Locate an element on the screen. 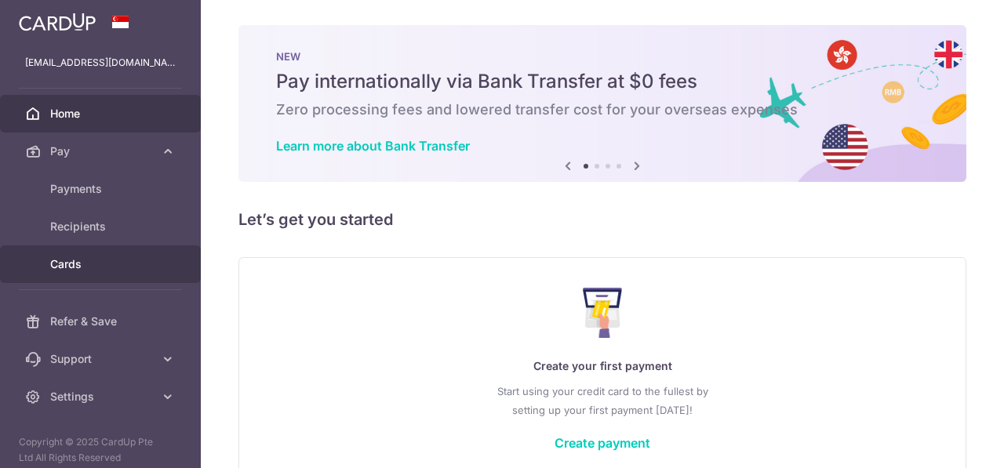 The height and width of the screenshot is (468, 1004). span: Pay is located at coordinates (102, 151).